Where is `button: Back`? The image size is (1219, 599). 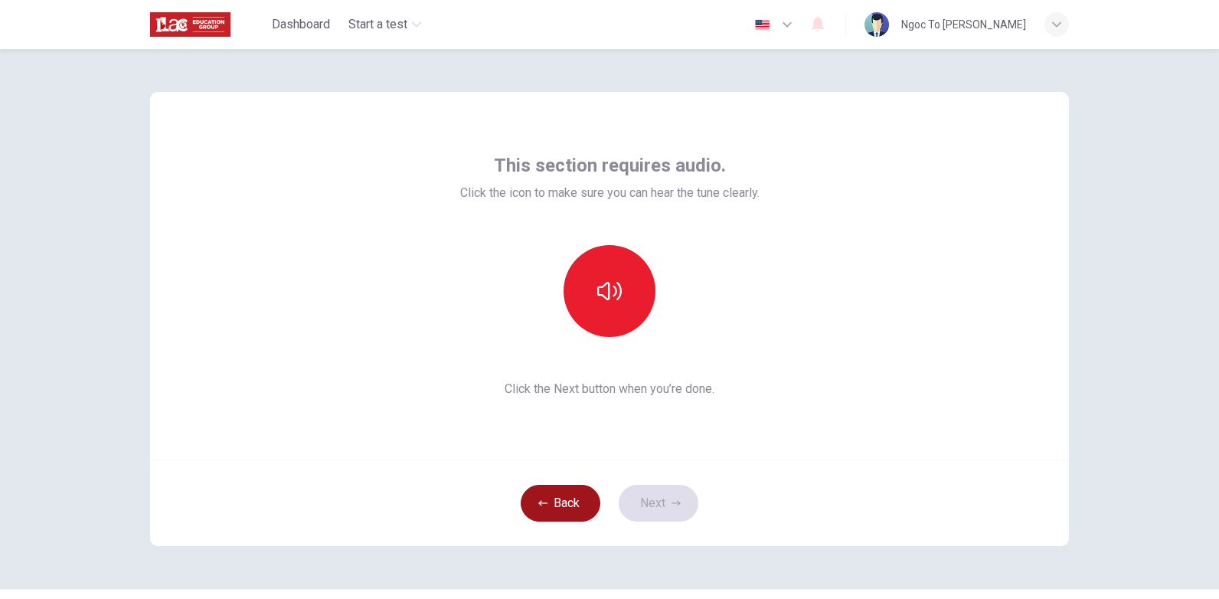
button: Back is located at coordinates (560, 503).